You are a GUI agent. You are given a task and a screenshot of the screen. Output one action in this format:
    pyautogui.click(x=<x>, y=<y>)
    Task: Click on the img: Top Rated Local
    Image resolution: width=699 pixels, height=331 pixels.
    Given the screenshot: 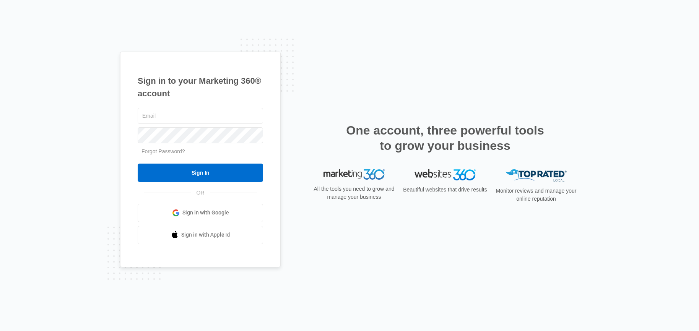 What is the action you would take?
    pyautogui.click(x=536, y=176)
    